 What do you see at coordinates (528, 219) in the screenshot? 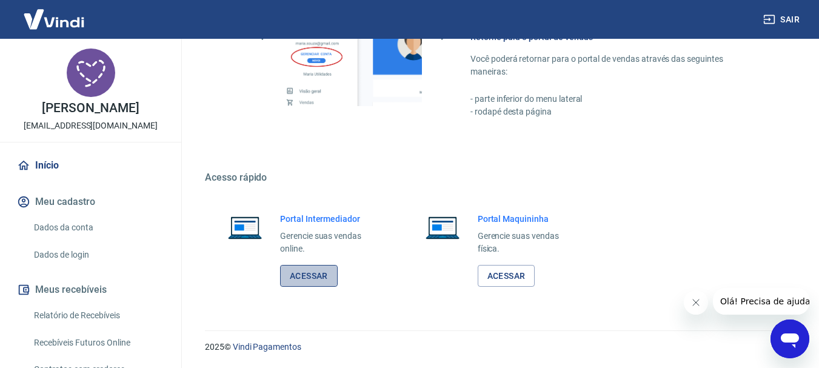
I see `h6: Portal Maquininha` at bounding box center [528, 219].